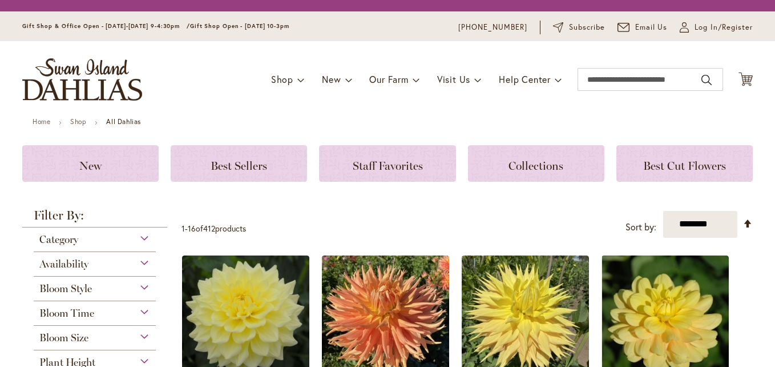  I want to click on span: Bloom Size, so click(64, 337).